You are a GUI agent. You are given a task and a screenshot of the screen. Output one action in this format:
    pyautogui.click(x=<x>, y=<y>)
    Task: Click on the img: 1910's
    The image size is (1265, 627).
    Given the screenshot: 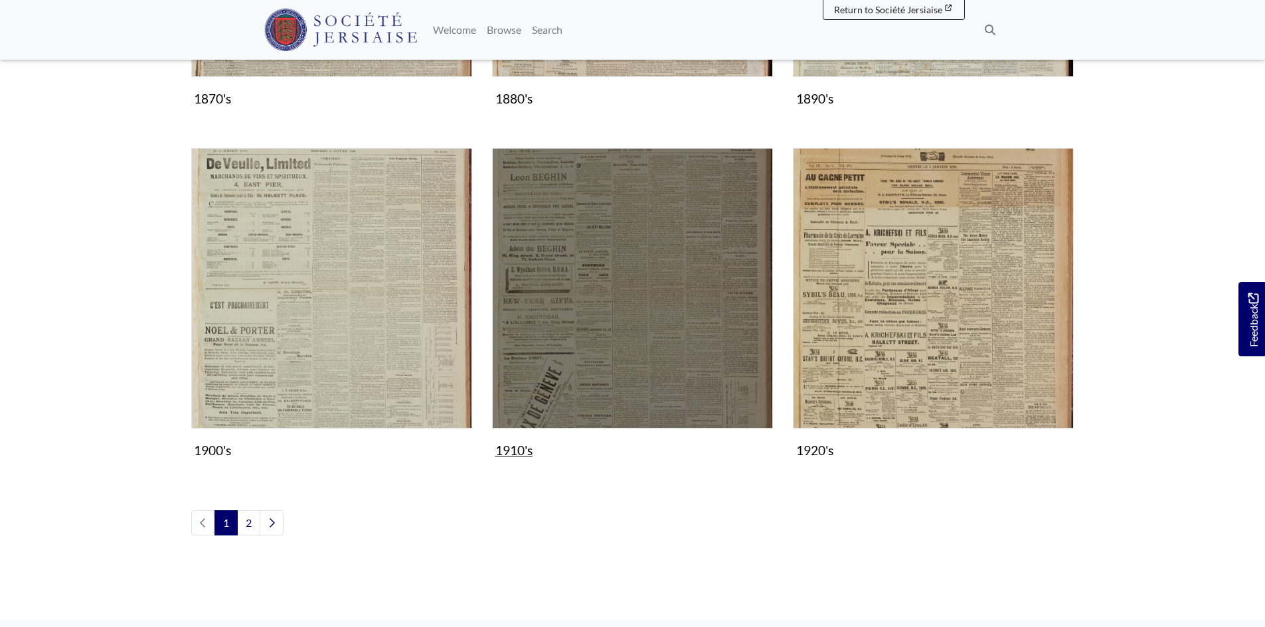 What is the action you would take?
    pyautogui.click(x=632, y=288)
    